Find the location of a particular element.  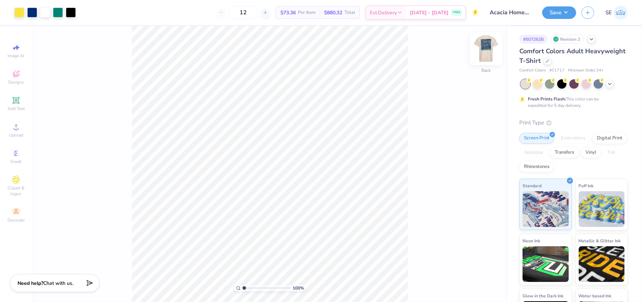

div: Print Type is located at coordinates (573, 123).